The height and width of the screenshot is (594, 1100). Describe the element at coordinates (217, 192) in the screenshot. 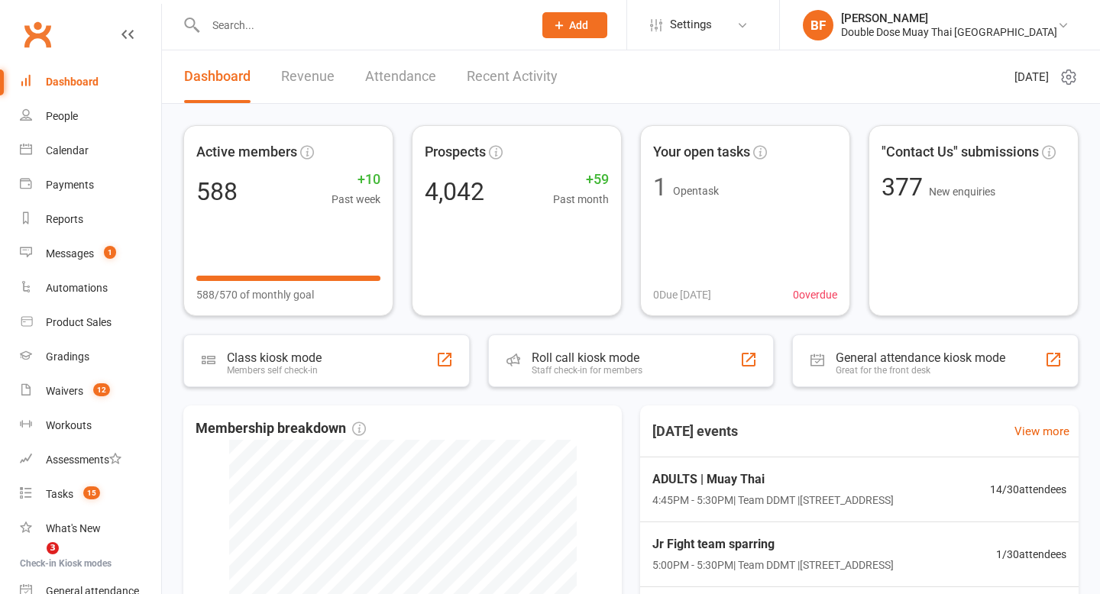

I see `div: 588` at that location.